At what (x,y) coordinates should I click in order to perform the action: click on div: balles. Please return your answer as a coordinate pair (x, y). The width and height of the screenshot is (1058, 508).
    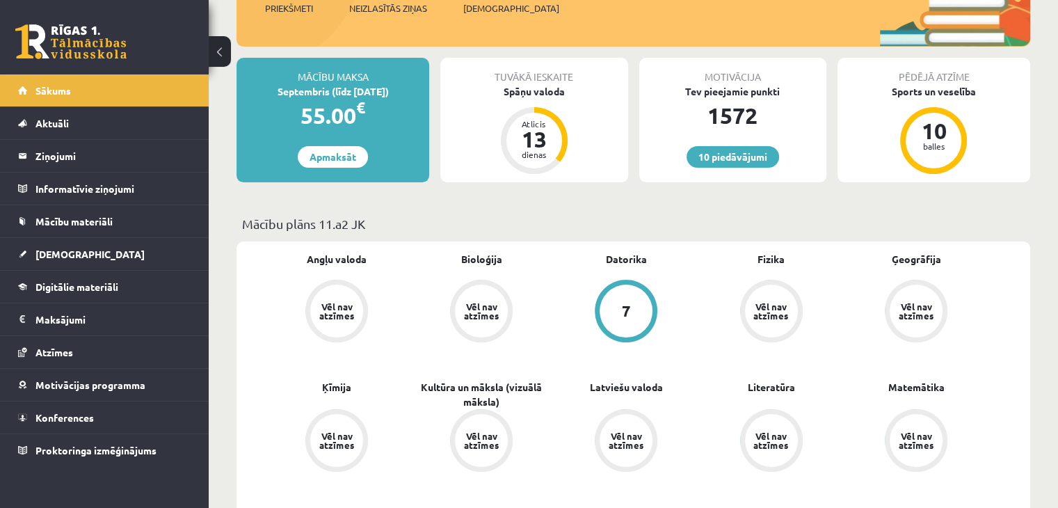
    Looking at the image, I should click on (933, 146).